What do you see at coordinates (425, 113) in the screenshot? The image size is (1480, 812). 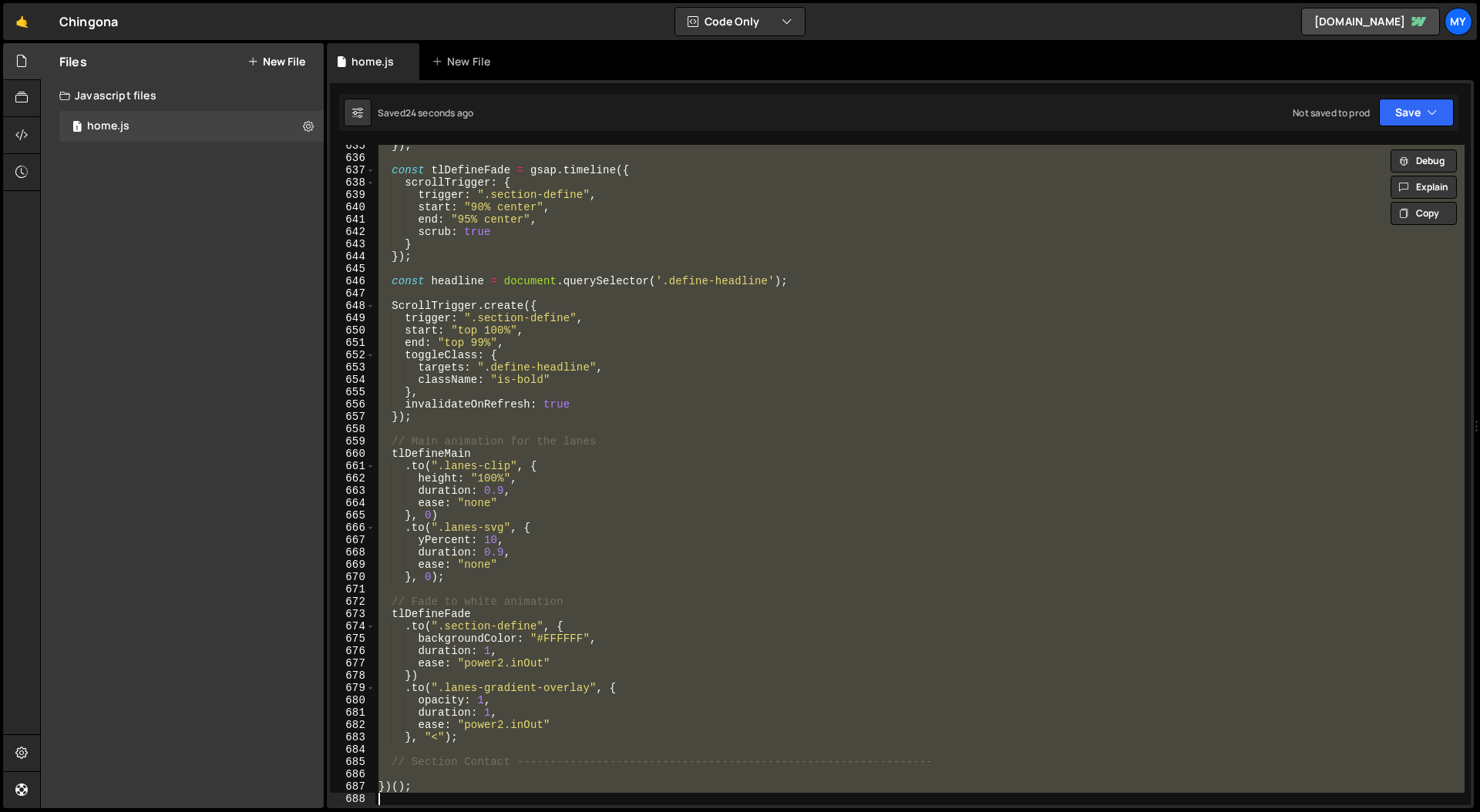 I see `div: Saved` at bounding box center [425, 113].